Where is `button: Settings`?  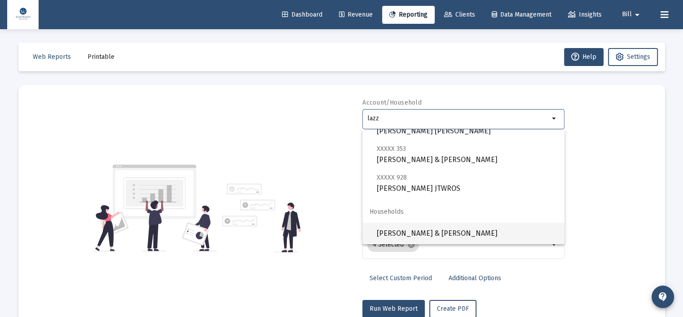 button: Settings is located at coordinates (632, 57).